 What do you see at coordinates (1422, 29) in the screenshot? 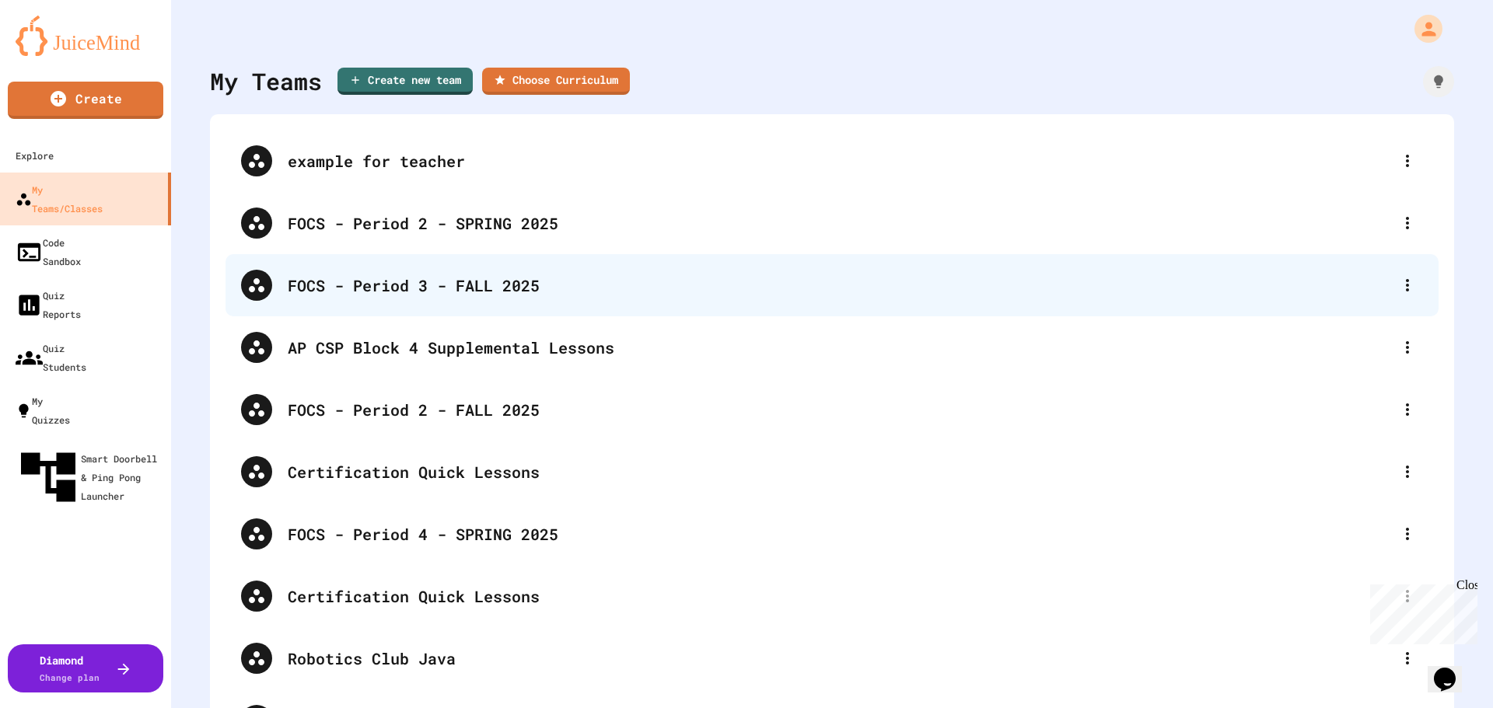
I see `div: My Account` at bounding box center [1422, 29].